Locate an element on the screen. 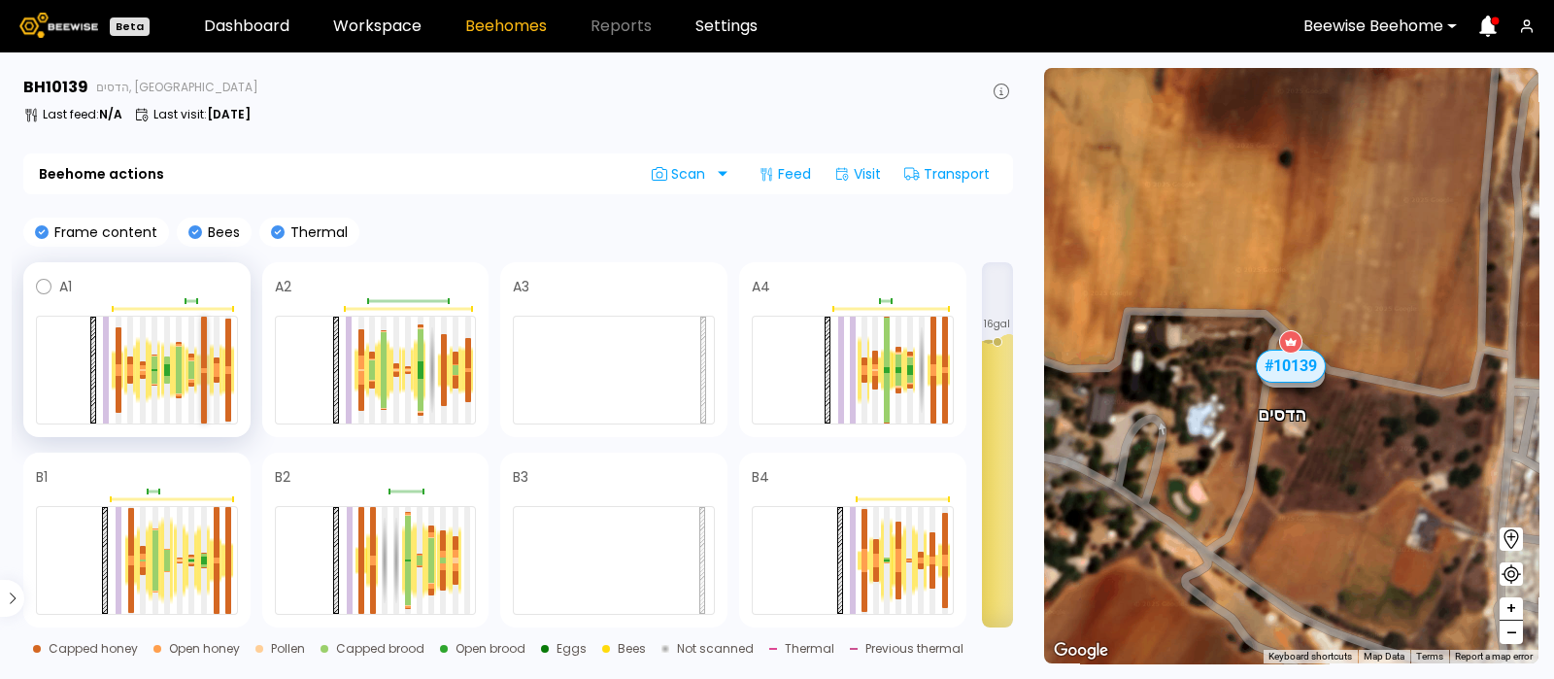 This screenshot has width=1554, height=679. div: Open honey is located at coordinates (204, 649).